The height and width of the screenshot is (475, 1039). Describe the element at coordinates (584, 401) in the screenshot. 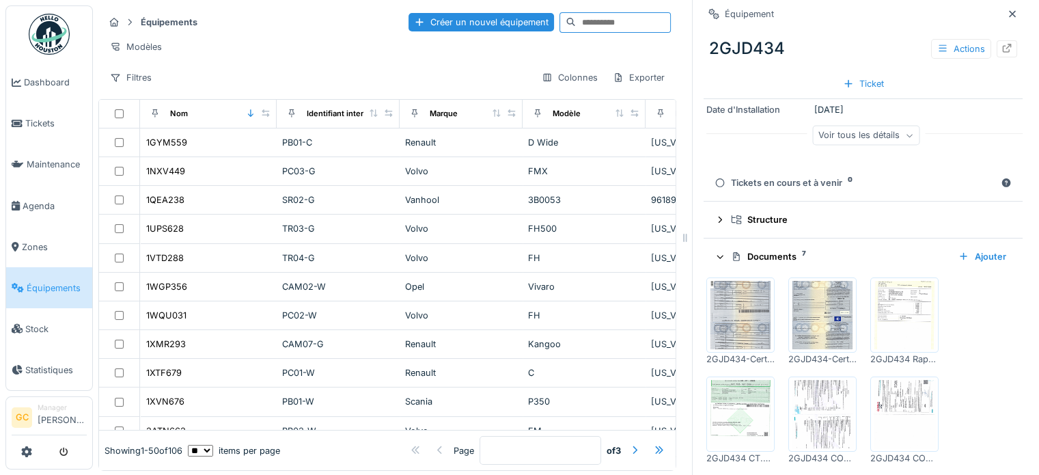

I see `div: P350` at that location.